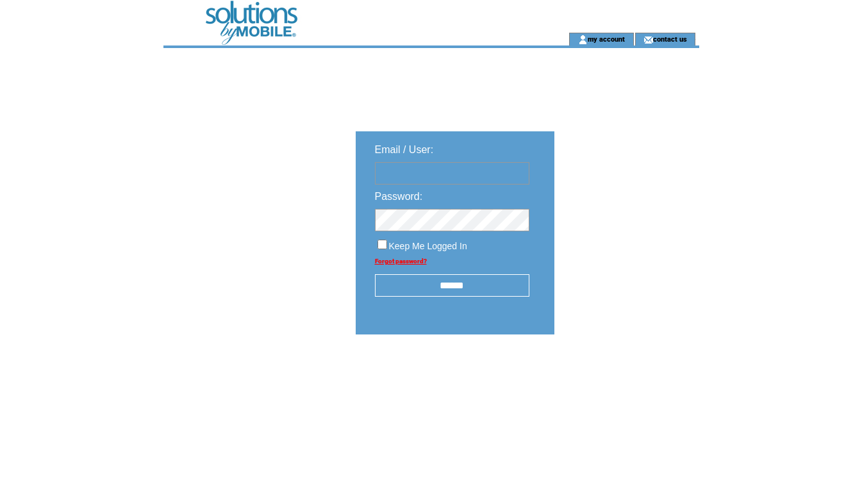  What do you see at coordinates (648, 40) in the screenshot?
I see `img: contact_us_icon.gif;jsessionid=84EA6A31F3D12B4AD75D2587DCD8B7EC` at bounding box center [648, 40].